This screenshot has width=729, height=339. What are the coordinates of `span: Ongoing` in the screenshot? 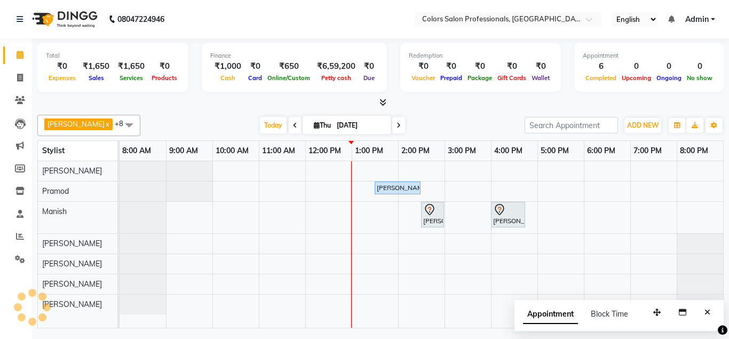 It's located at (668, 78).